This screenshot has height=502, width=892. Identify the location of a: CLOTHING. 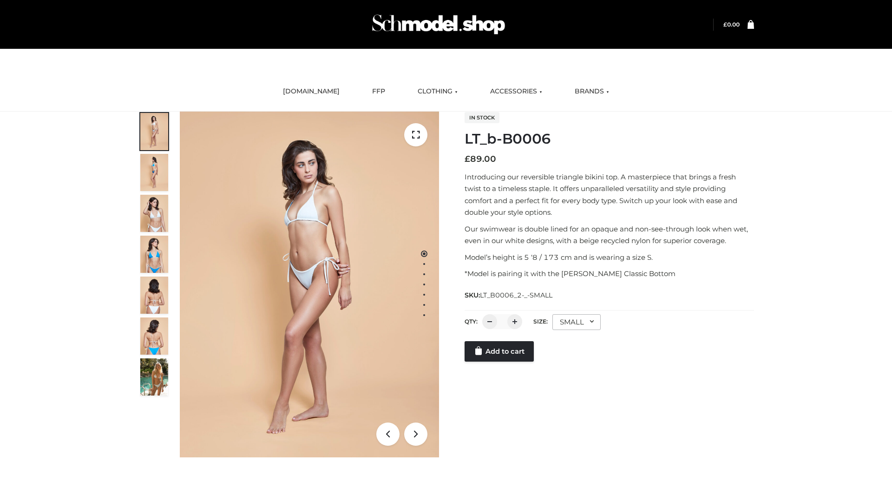
(437, 91).